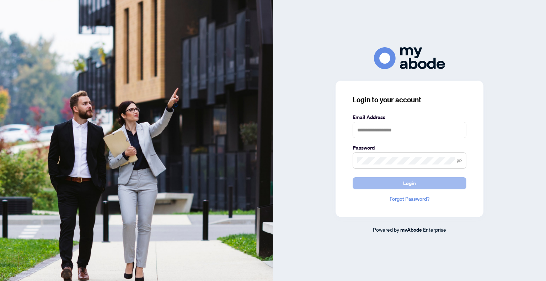 Image resolution: width=546 pixels, height=281 pixels. I want to click on label: Email Address, so click(409, 117).